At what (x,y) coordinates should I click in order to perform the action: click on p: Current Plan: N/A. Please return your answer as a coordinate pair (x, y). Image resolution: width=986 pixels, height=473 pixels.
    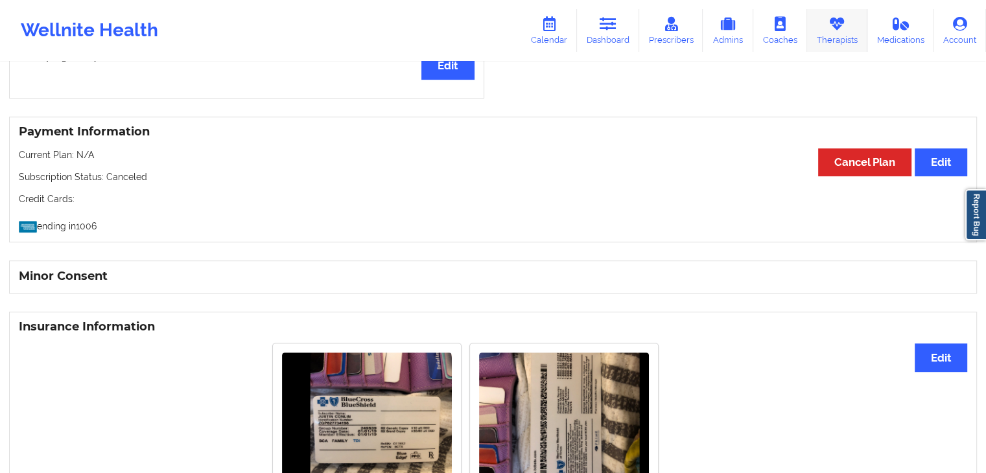
    Looking at the image, I should click on (493, 155).